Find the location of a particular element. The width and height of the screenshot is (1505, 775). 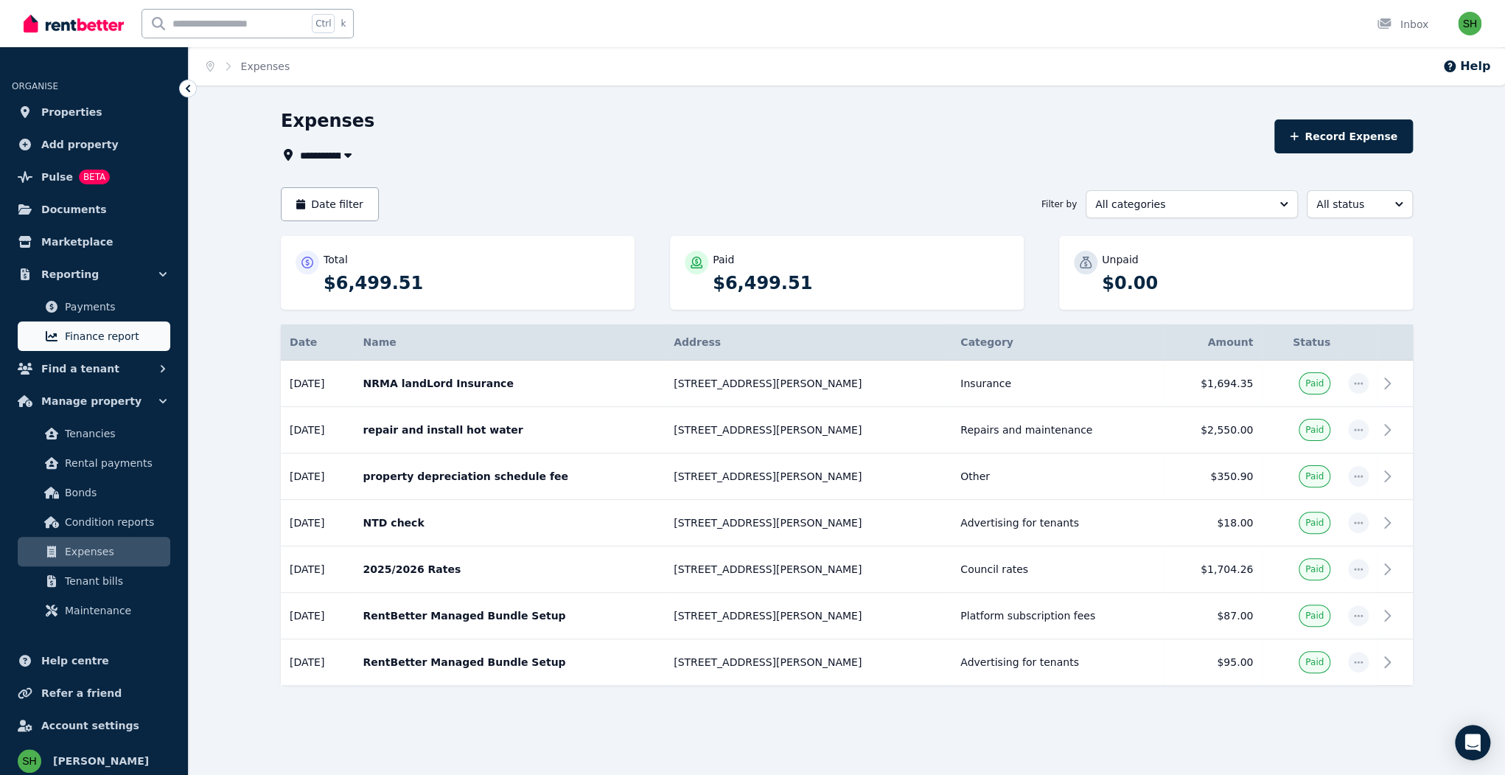

span: Properties is located at coordinates (71, 112).